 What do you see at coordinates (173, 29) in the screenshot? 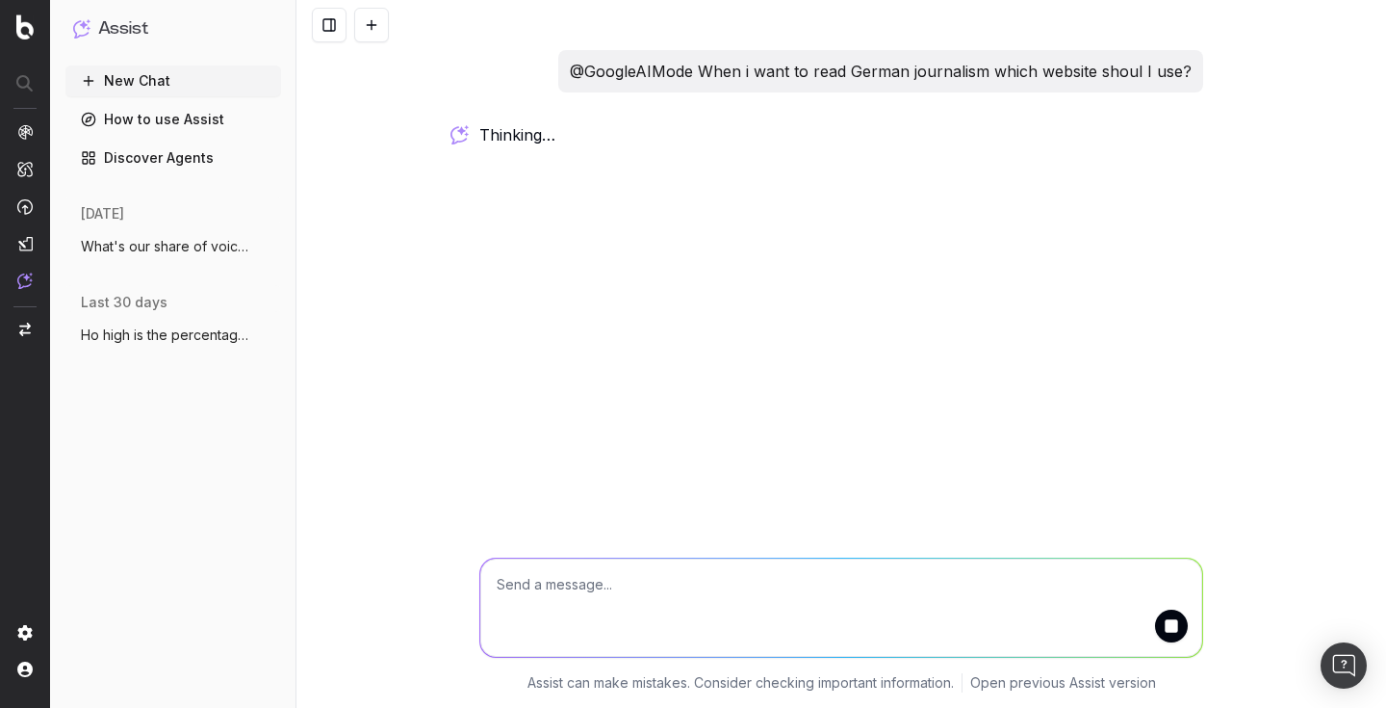
I see `button: Assist` at bounding box center [173, 29].